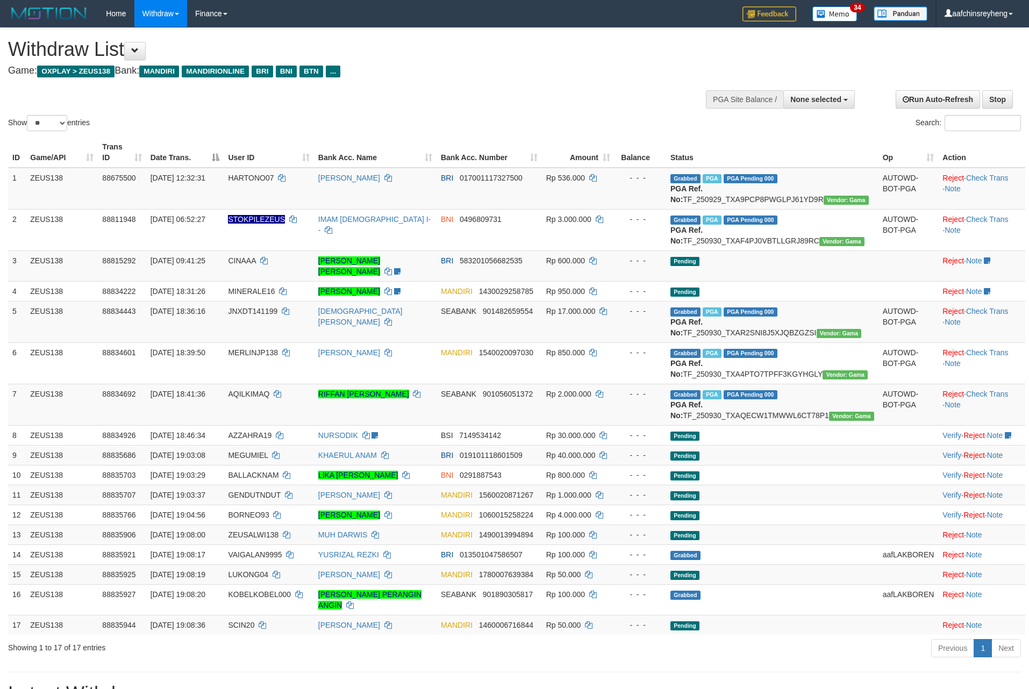 The image size is (1029, 689). I want to click on span: Rp 2.000.000, so click(569, 394).